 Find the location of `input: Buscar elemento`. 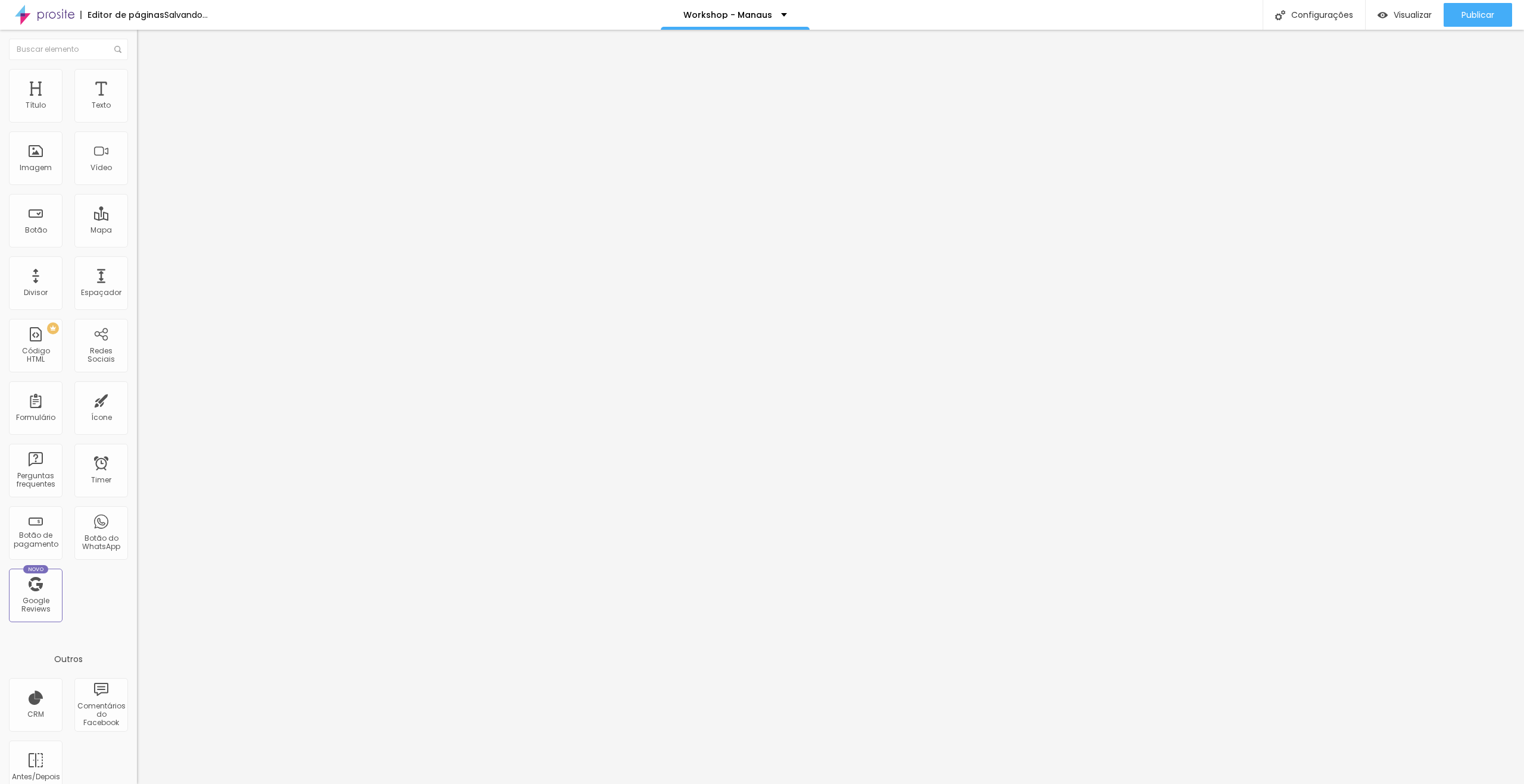

input: Buscar elemento is located at coordinates (69, 50).